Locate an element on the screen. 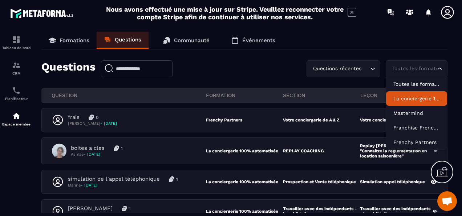  p: frais is located at coordinates (74, 117).